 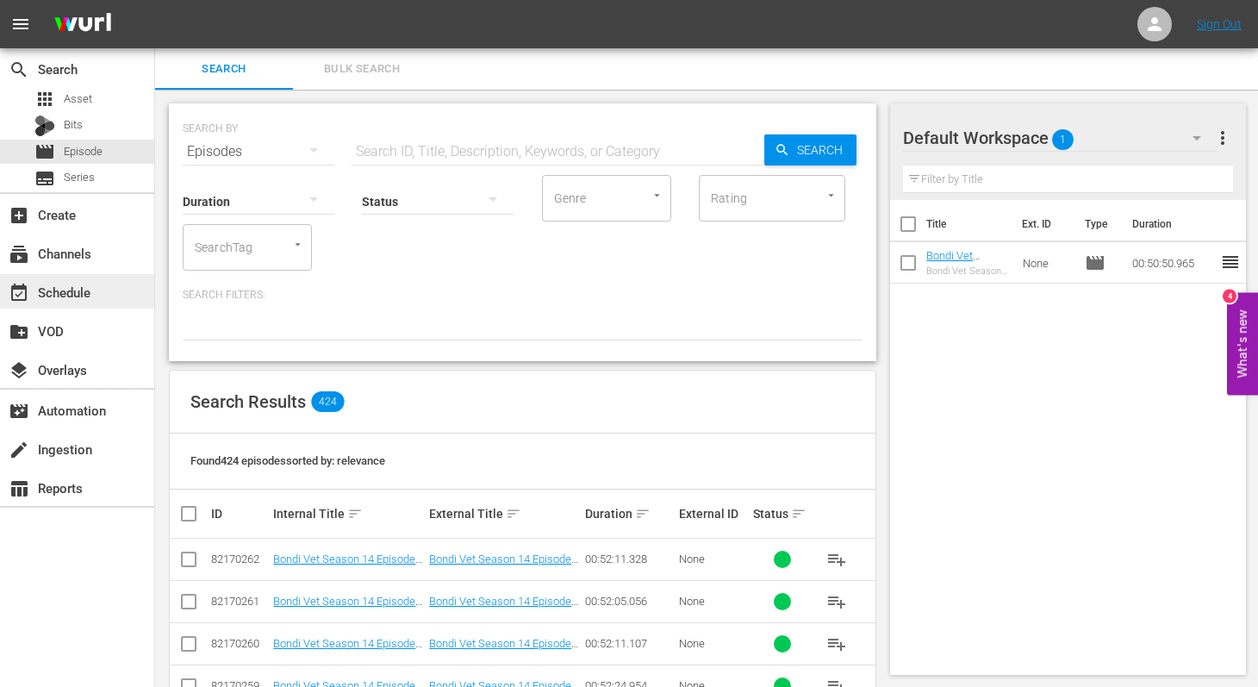 I want to click on div: Default Workspace, so click(x=1060, y=138).